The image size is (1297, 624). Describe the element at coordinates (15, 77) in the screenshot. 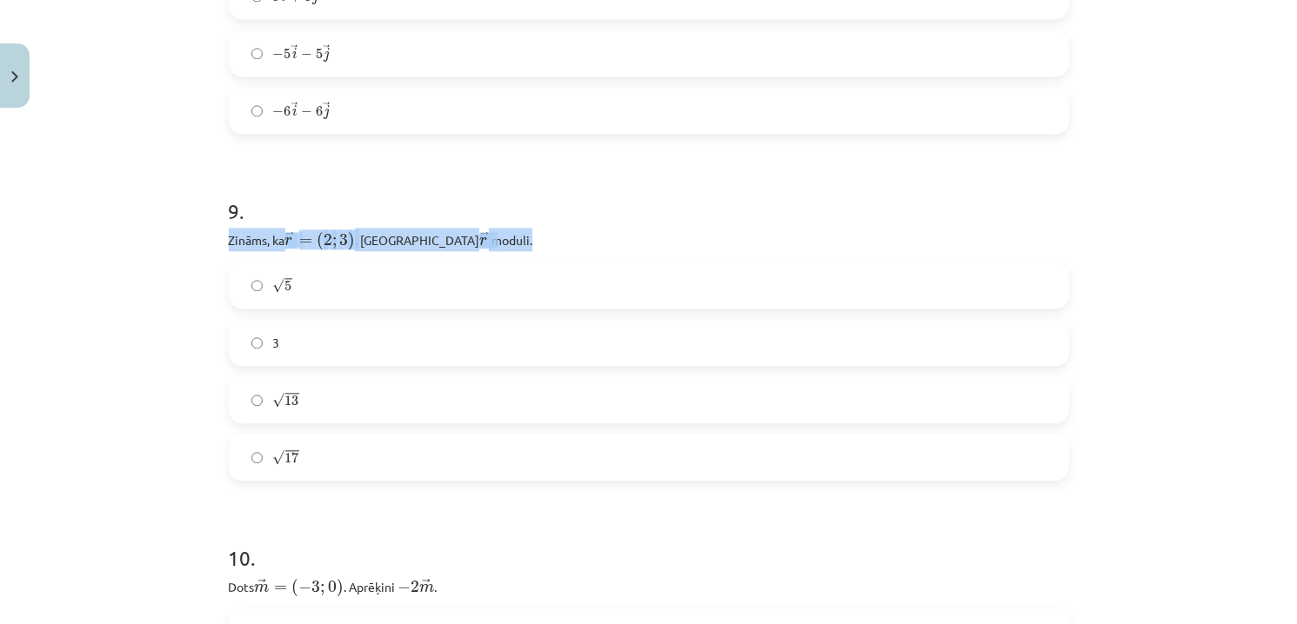

I see `img: icon-close-lesson-0947bae3869378f0d4975bcd49f059093ad1ed9edebbc8119c70593378902aed.svg` at that location.